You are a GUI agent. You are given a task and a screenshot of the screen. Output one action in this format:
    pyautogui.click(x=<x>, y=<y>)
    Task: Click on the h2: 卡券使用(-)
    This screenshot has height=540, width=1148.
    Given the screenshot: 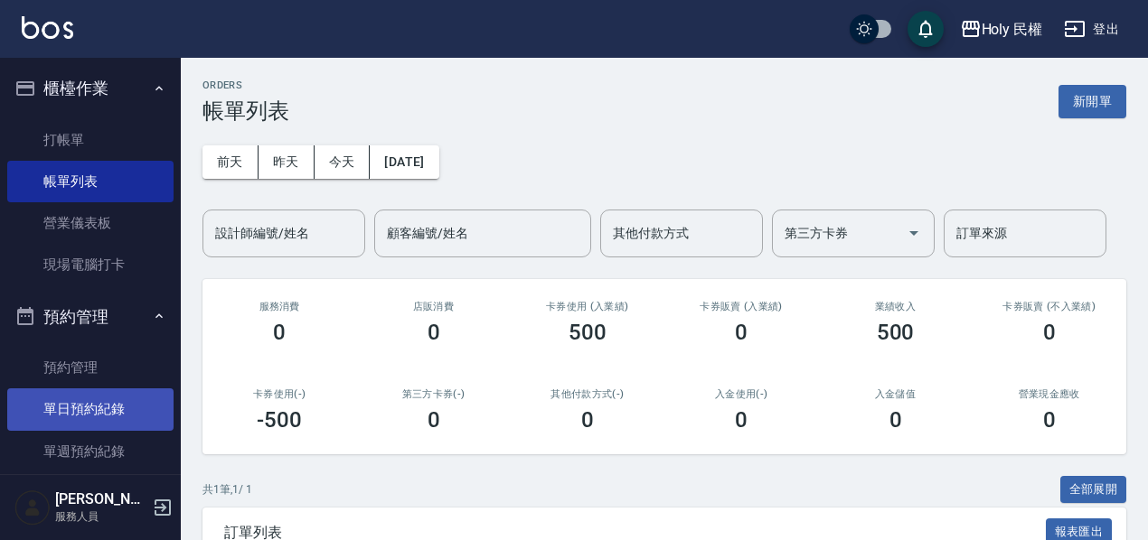 What is the action you would take?
    pyautogui.click(x=279, y=394)
    